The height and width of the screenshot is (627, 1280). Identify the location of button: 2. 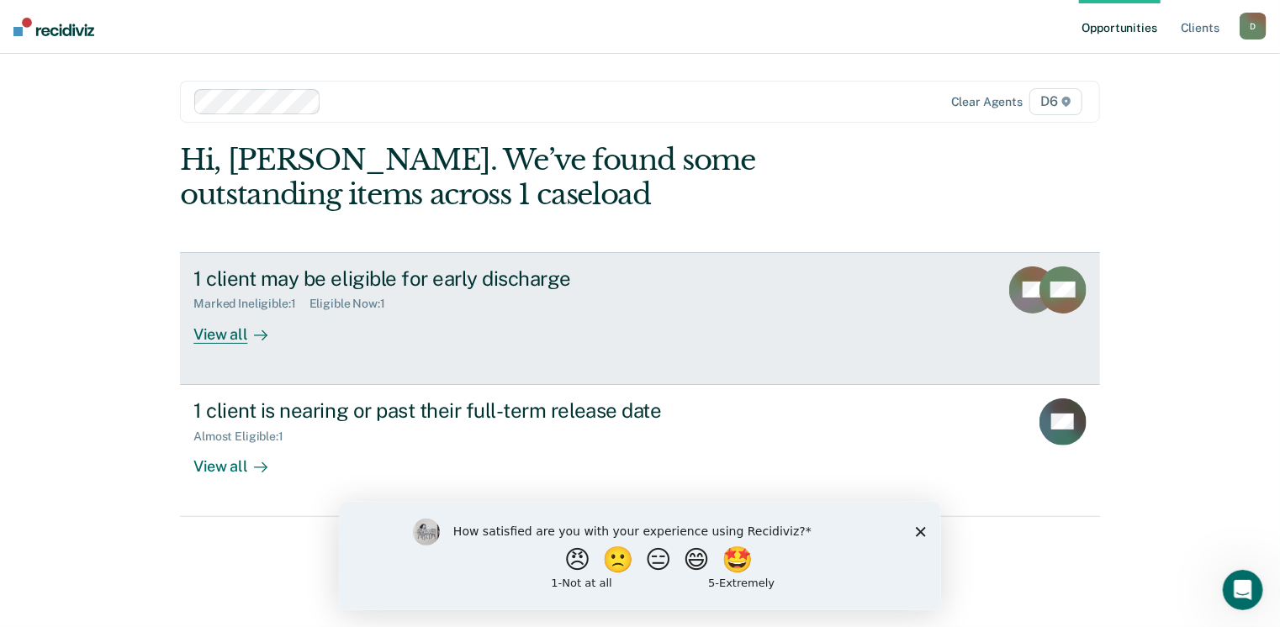
(280, 58).